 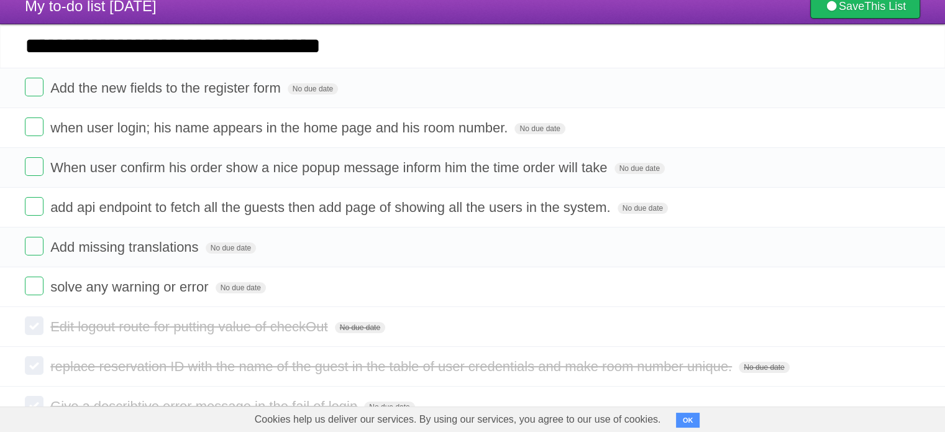 What do you see at coordinates (330, 167) in the screenshot?
I see `span: When user confirm his order show a nice popup message inform him the time order will take` at bounding box center [330, 167].